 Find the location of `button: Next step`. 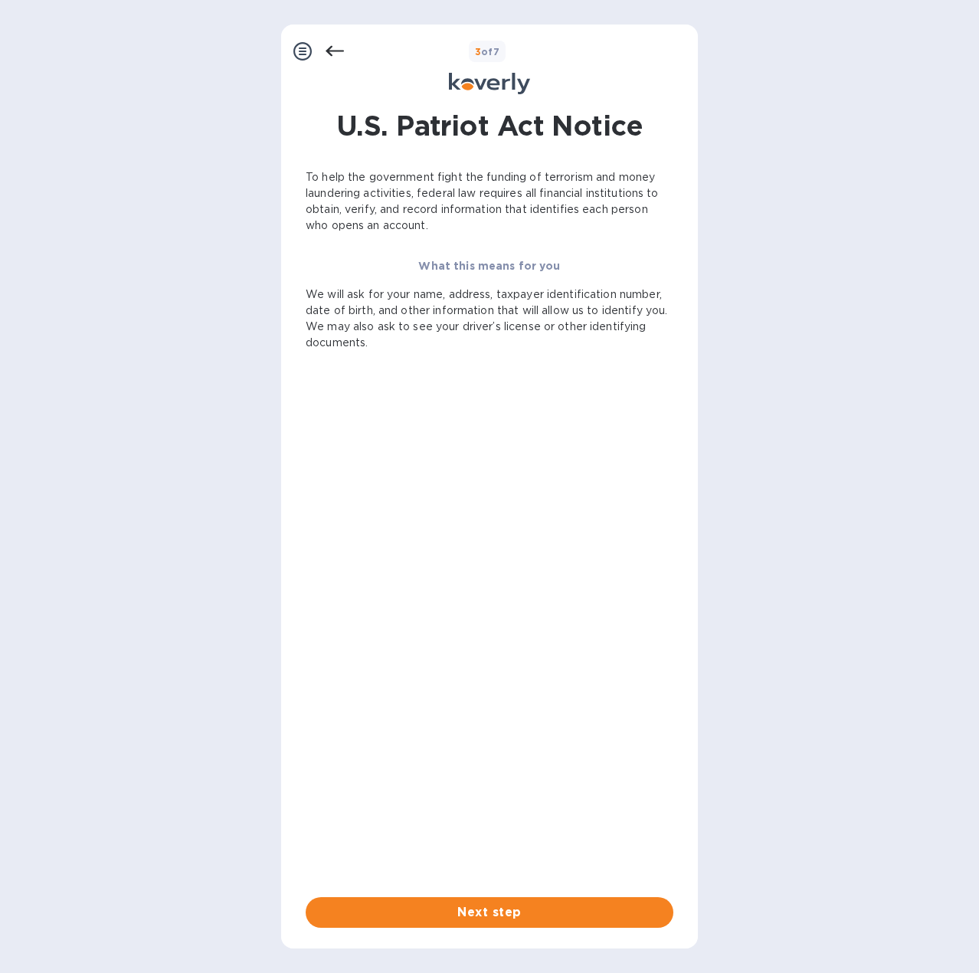

button: Next step is located at coordinates (490, 913).